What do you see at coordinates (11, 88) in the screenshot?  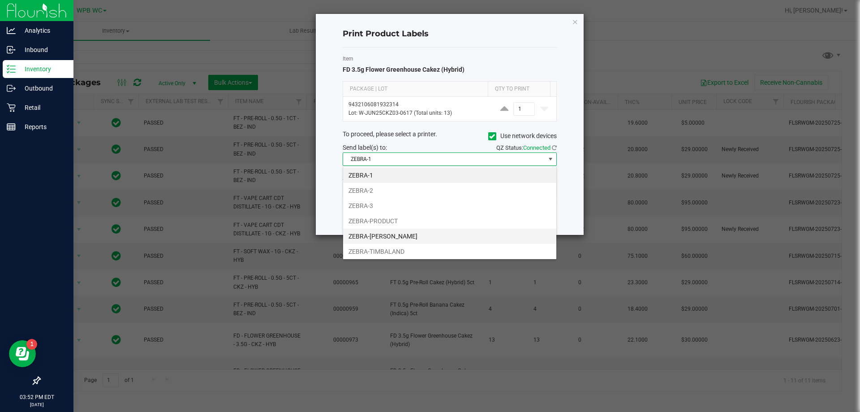 I see `inline-svg: Outbound` at bounding box center [11, 88].